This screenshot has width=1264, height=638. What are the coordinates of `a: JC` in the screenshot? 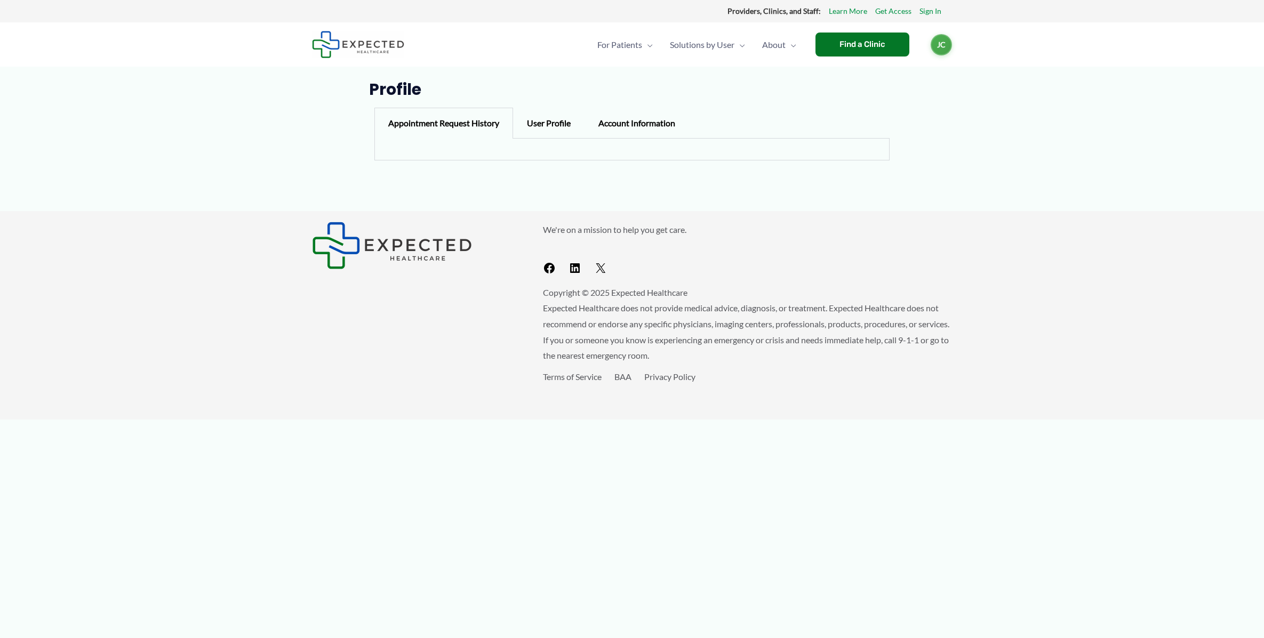 It's located at (941, 45).